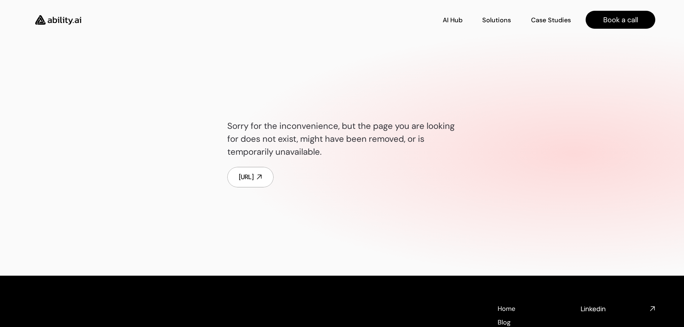 This screenshot has height=327, width=684. Describe the element at coordinates (621, 20) in the screenshot. I see `a: Book a call` at that location.